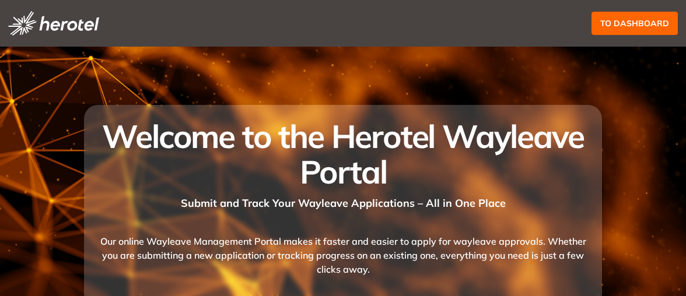  I want to click on span: Welcome to the Herotel Wayleave Portal, so click(342, 154).